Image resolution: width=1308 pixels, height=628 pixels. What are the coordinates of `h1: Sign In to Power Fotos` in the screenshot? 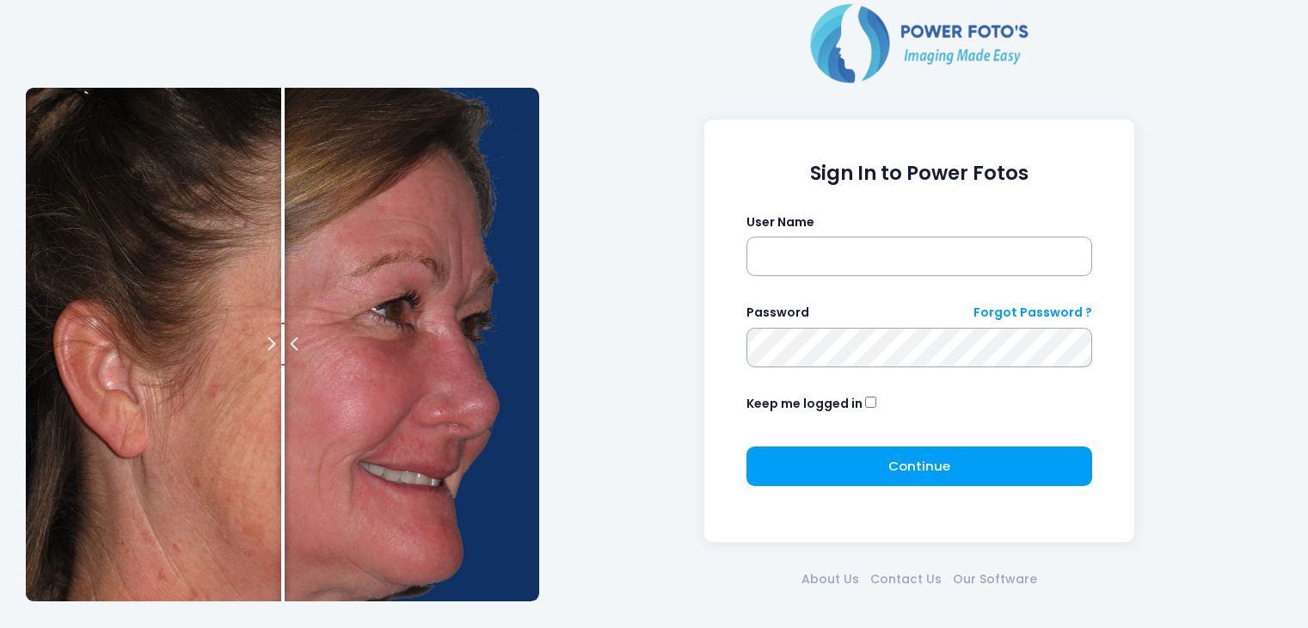 It's located at (919, 173).